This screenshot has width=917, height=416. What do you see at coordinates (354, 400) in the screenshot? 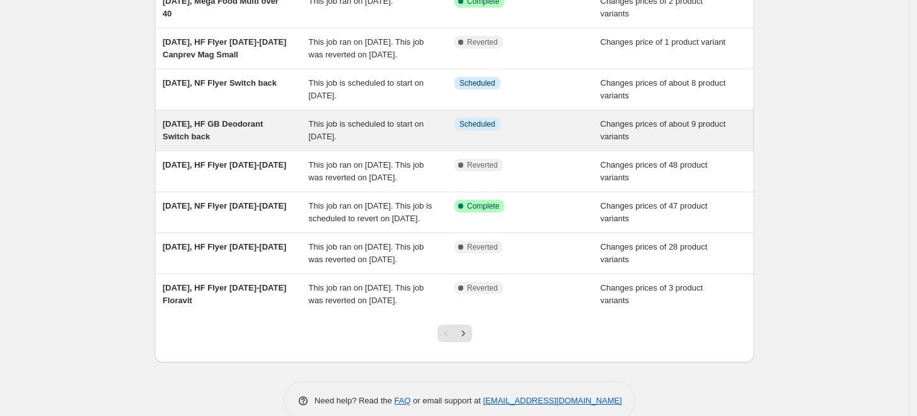
I see `span: Need help? Read the` at bounding box center [354, 400].